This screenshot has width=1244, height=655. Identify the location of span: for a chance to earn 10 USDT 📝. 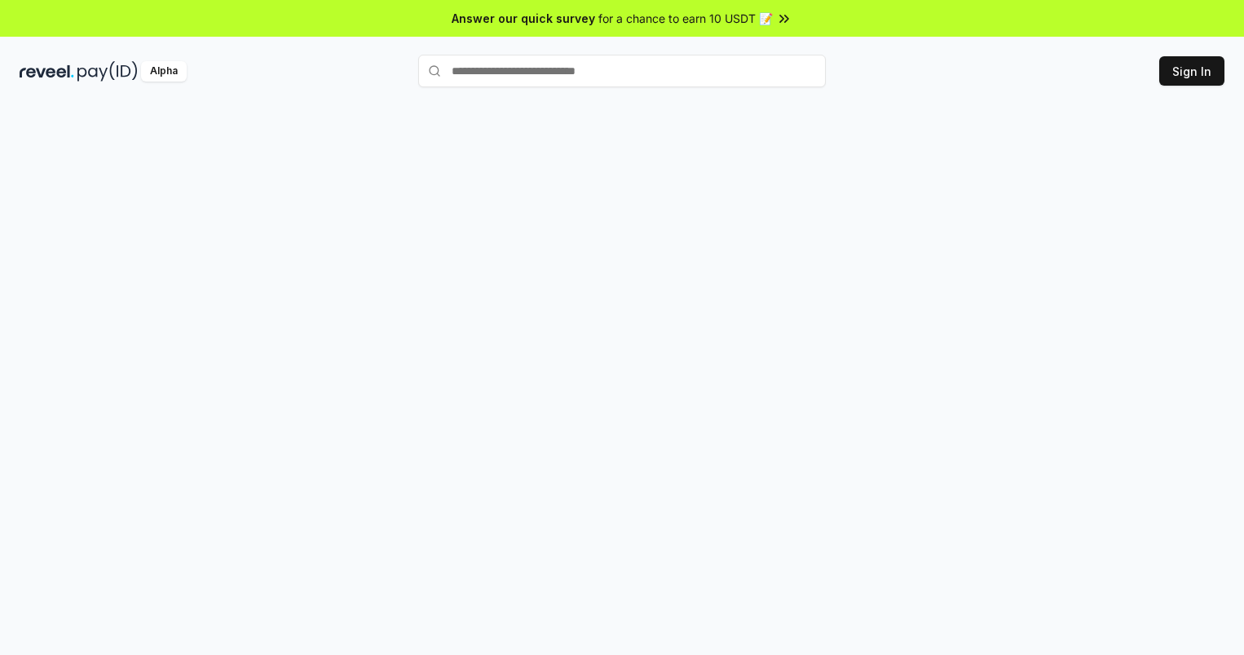
(686, 18).